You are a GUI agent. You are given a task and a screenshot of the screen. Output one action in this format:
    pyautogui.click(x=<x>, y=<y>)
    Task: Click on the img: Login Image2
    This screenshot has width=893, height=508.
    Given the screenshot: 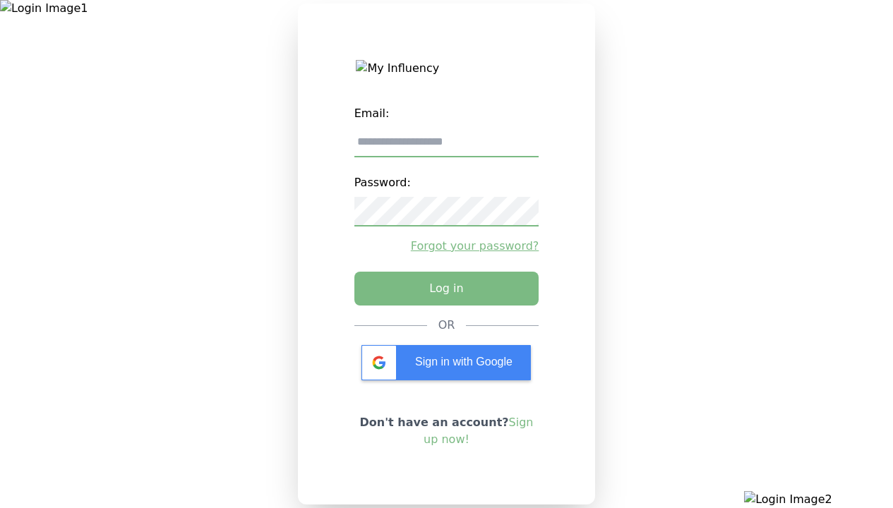 What is the action you would take?
    pyautogui.click(x=818, y=500)
    